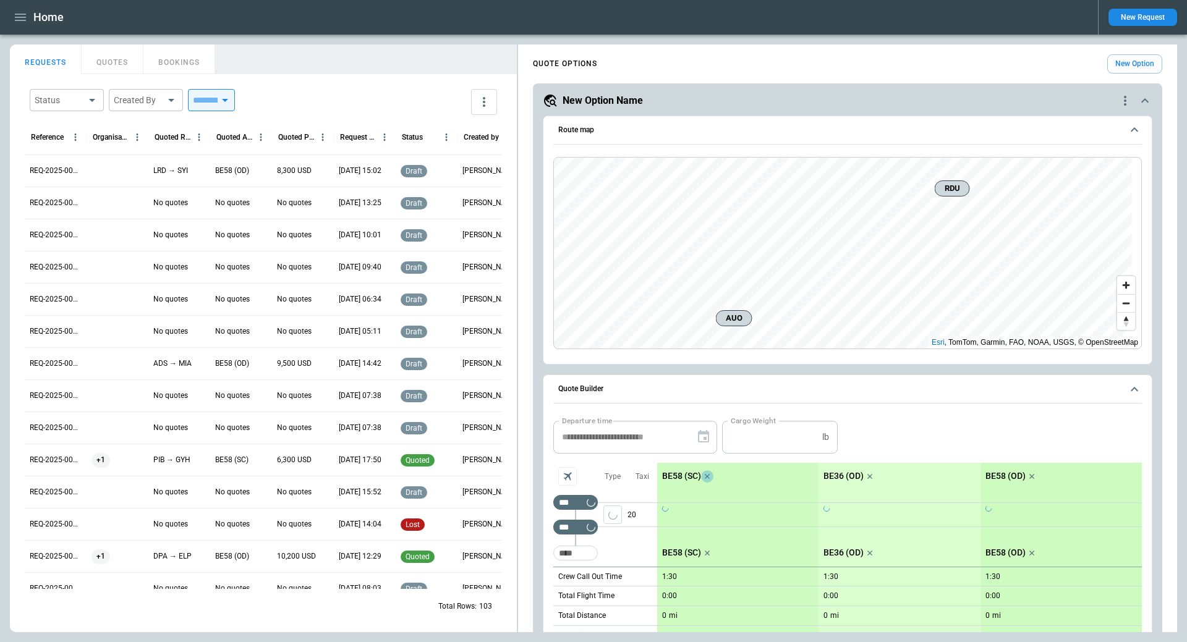 This screenshot has height=642, width=1187. Describe the element at coordinates (59, 100) in the screenshot. I see `div: Status` at that location.